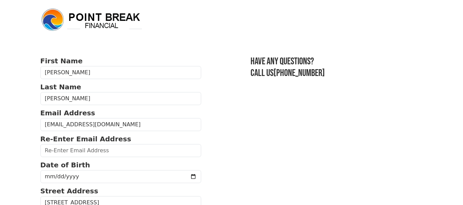 This screenshot has width=463, height=205. What do you see at coordinates (121, 151) in the screenshot?
I see `input: Re-Enter Email Address` at bounding box center [121, 151].